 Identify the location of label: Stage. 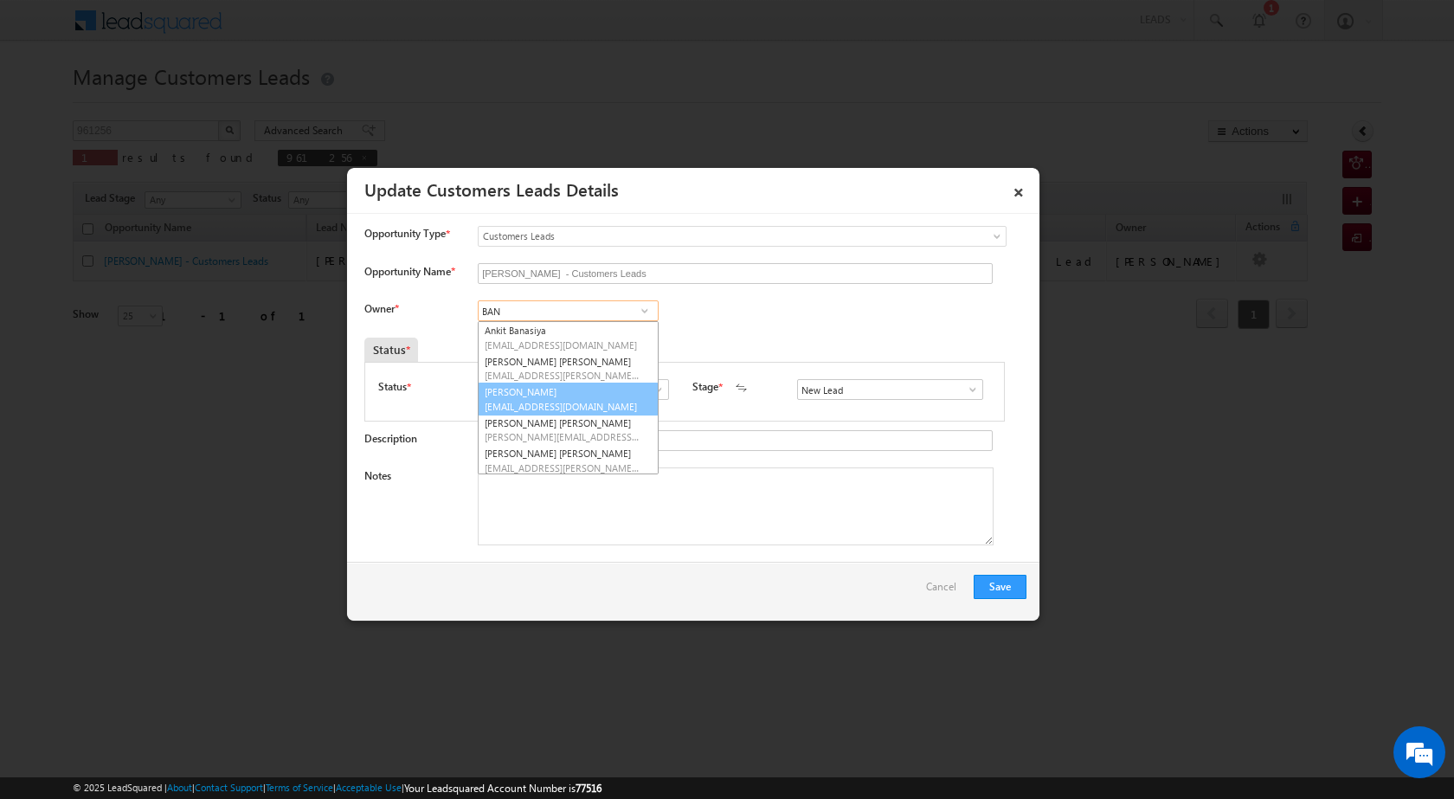
(705, 387).